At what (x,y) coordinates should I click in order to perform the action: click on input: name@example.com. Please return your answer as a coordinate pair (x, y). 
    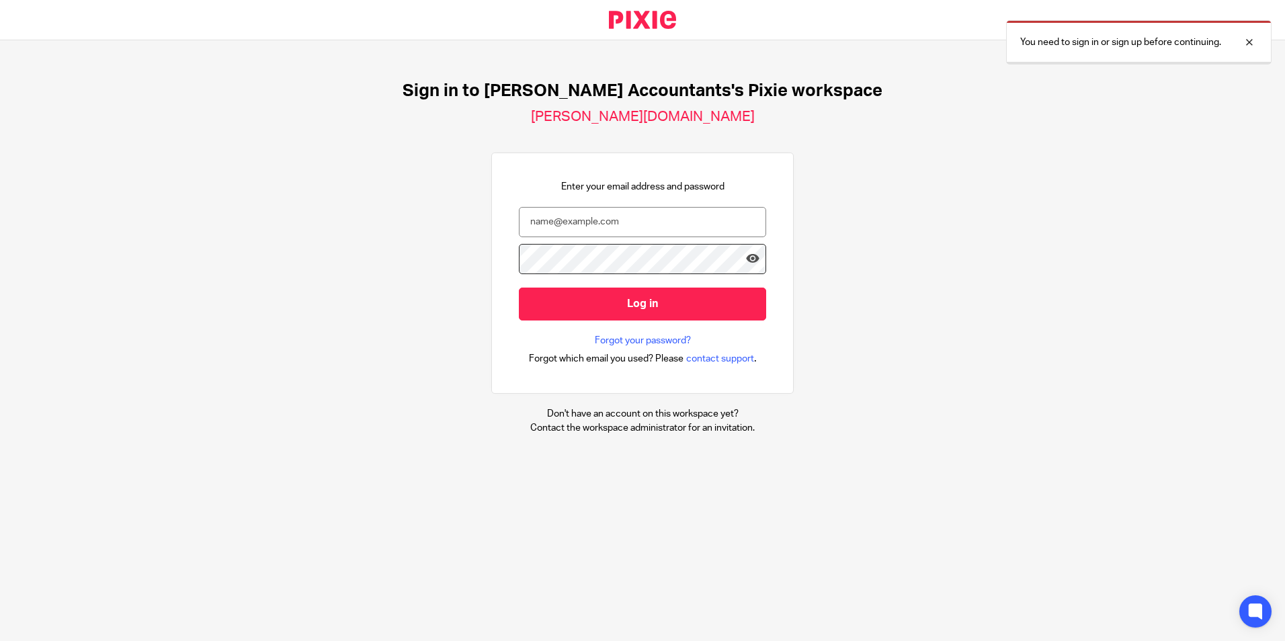
    Looking at the image, I should click on (642, 222).